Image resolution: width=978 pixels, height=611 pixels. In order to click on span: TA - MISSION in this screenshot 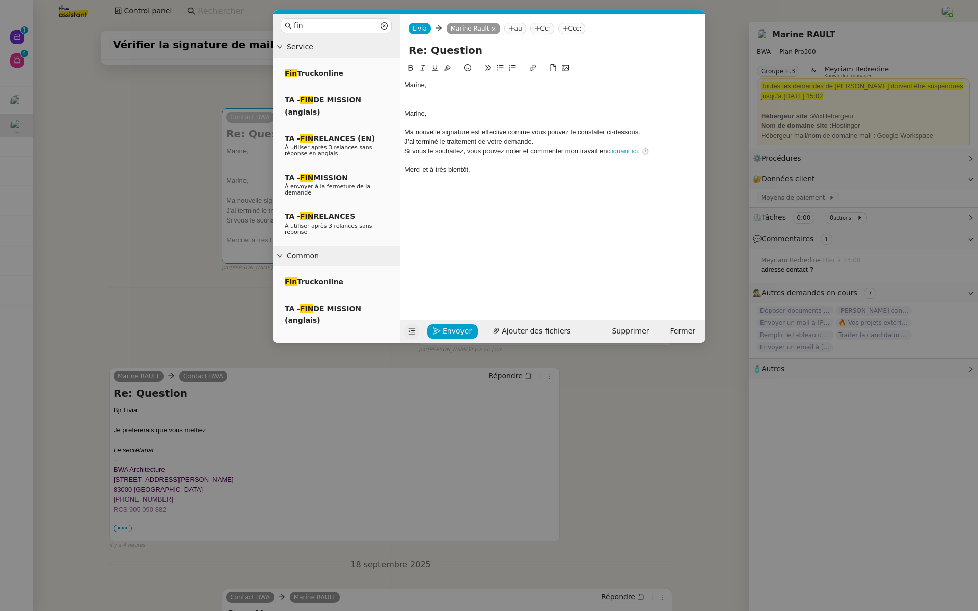, I will do `click(316, 178)`.